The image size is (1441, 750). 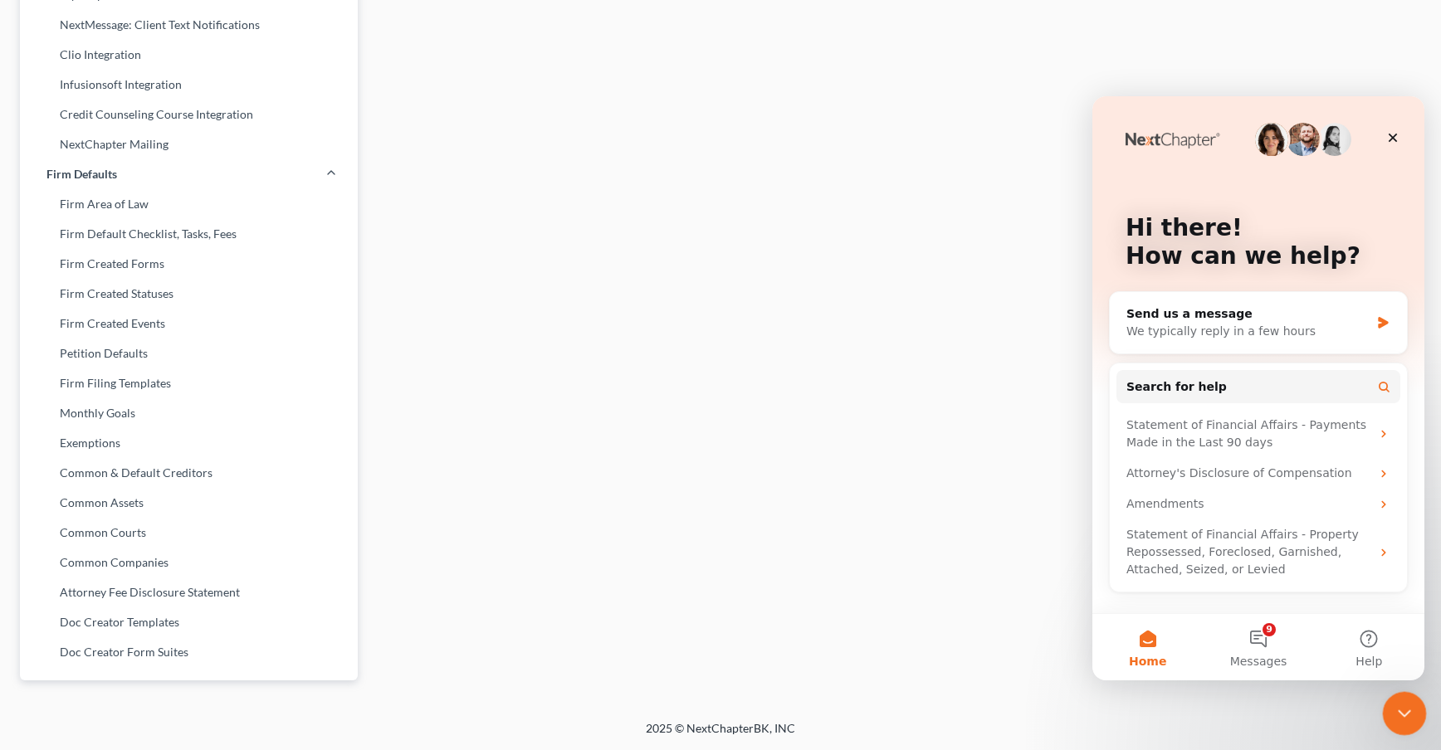 I want to click on a: Monthly Goals, so click(x=188, y=413).